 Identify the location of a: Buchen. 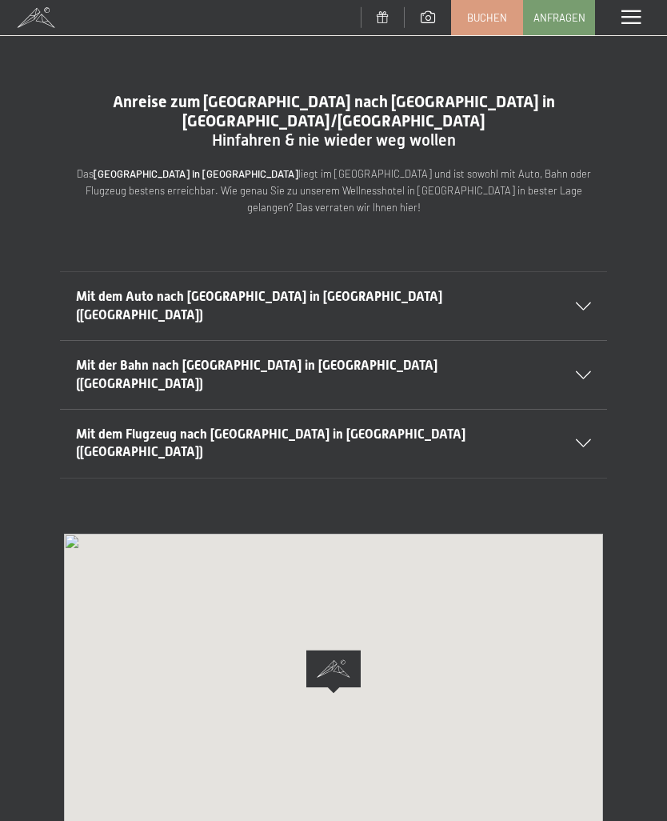
(487, 18).